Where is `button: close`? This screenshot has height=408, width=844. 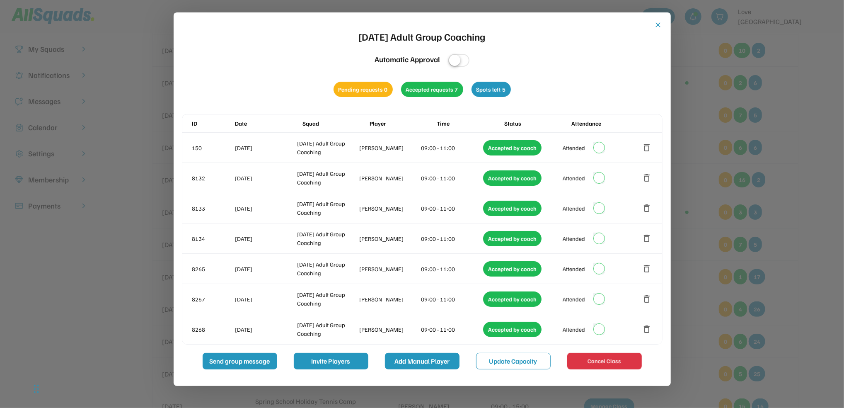 button: close is located at coordinates (658, 25).